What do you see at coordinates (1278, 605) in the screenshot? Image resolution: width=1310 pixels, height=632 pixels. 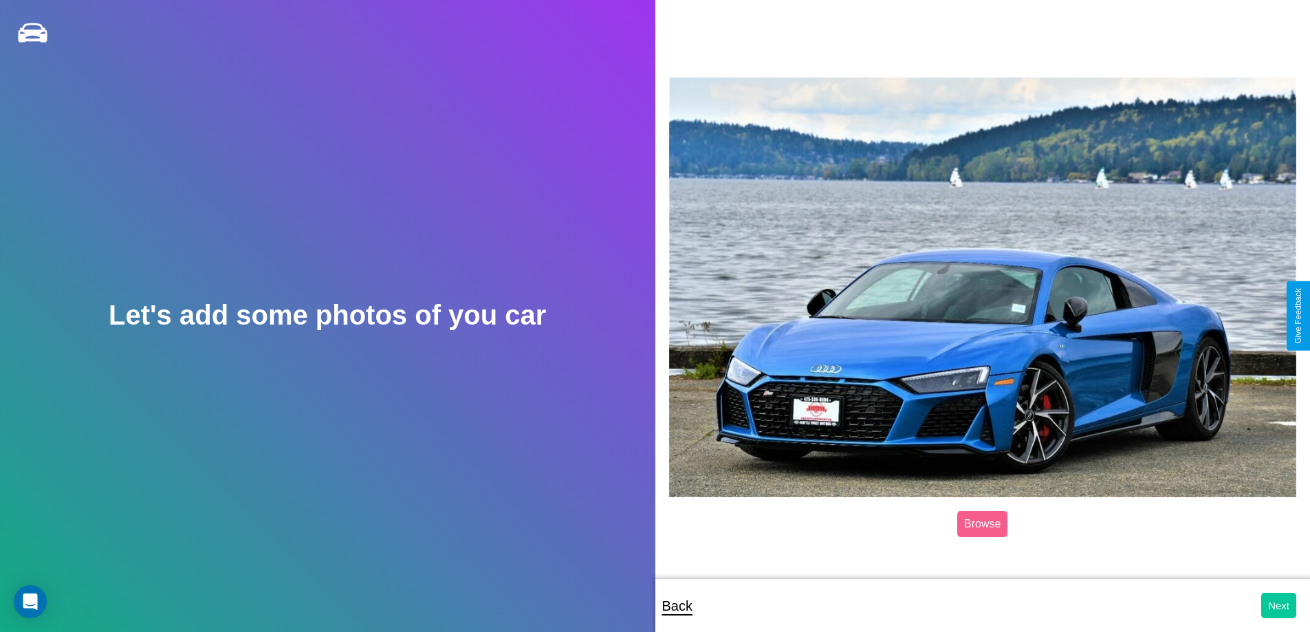 I see `button: Next` at bounding box center [1278, 605].